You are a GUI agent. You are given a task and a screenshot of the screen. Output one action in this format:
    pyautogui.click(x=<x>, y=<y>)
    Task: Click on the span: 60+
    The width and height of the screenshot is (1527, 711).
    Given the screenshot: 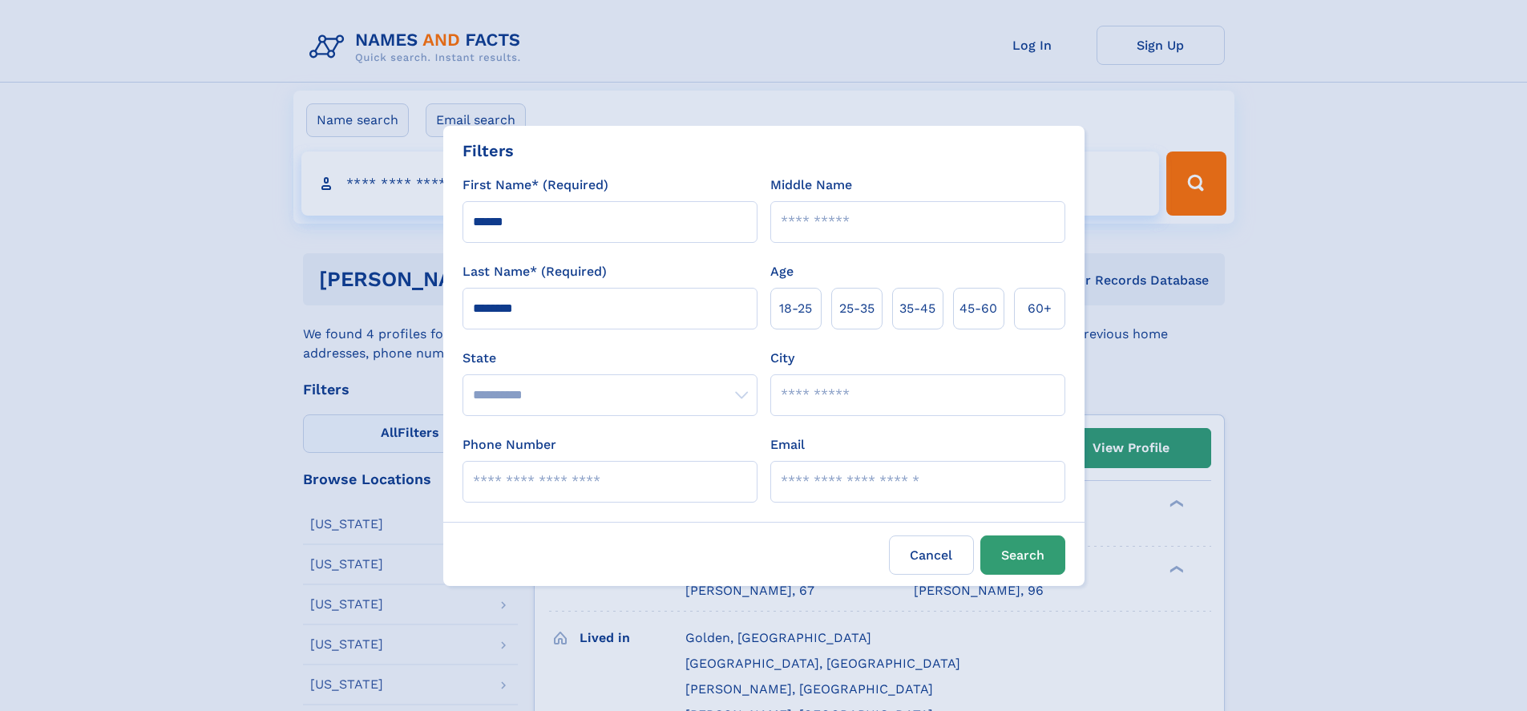 What is the action you would take?
    pyautogui.click(x=1039, y=309)
    